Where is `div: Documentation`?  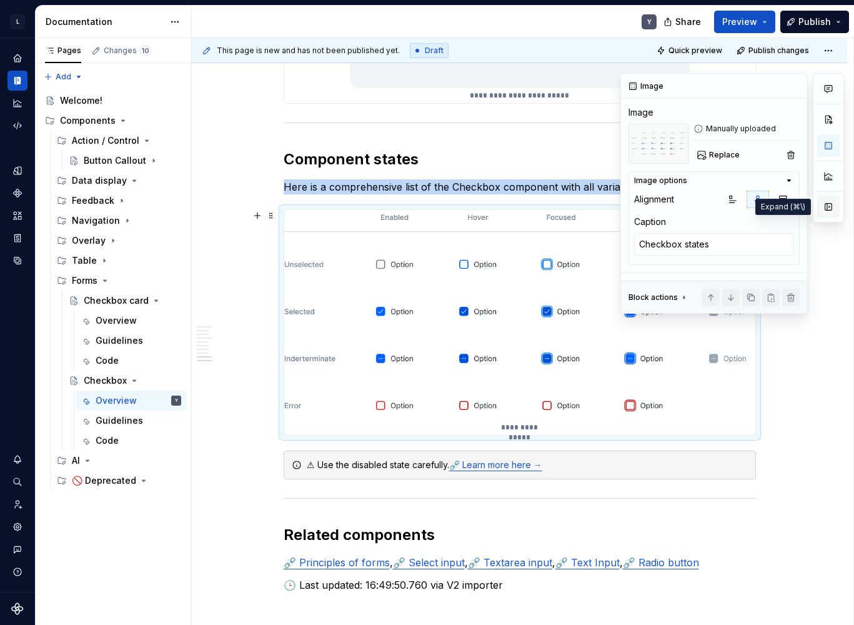 div: Documentation is located at coordinates (17, 81).